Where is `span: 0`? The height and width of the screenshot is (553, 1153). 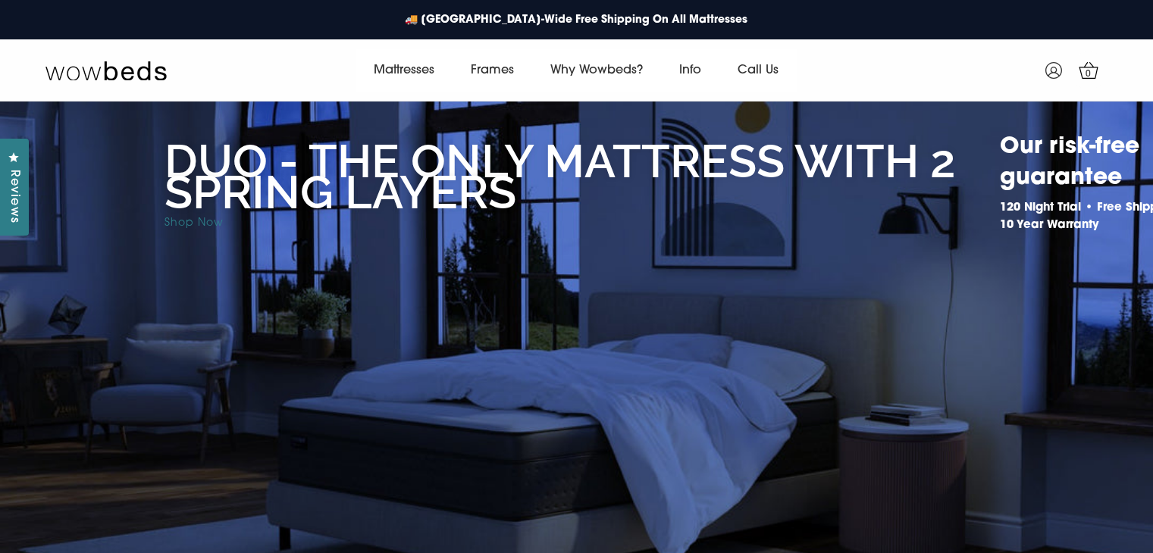
span: 0 is located at coordinates (1088, 74).